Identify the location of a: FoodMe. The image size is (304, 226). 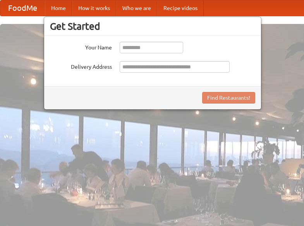
(22, 8).